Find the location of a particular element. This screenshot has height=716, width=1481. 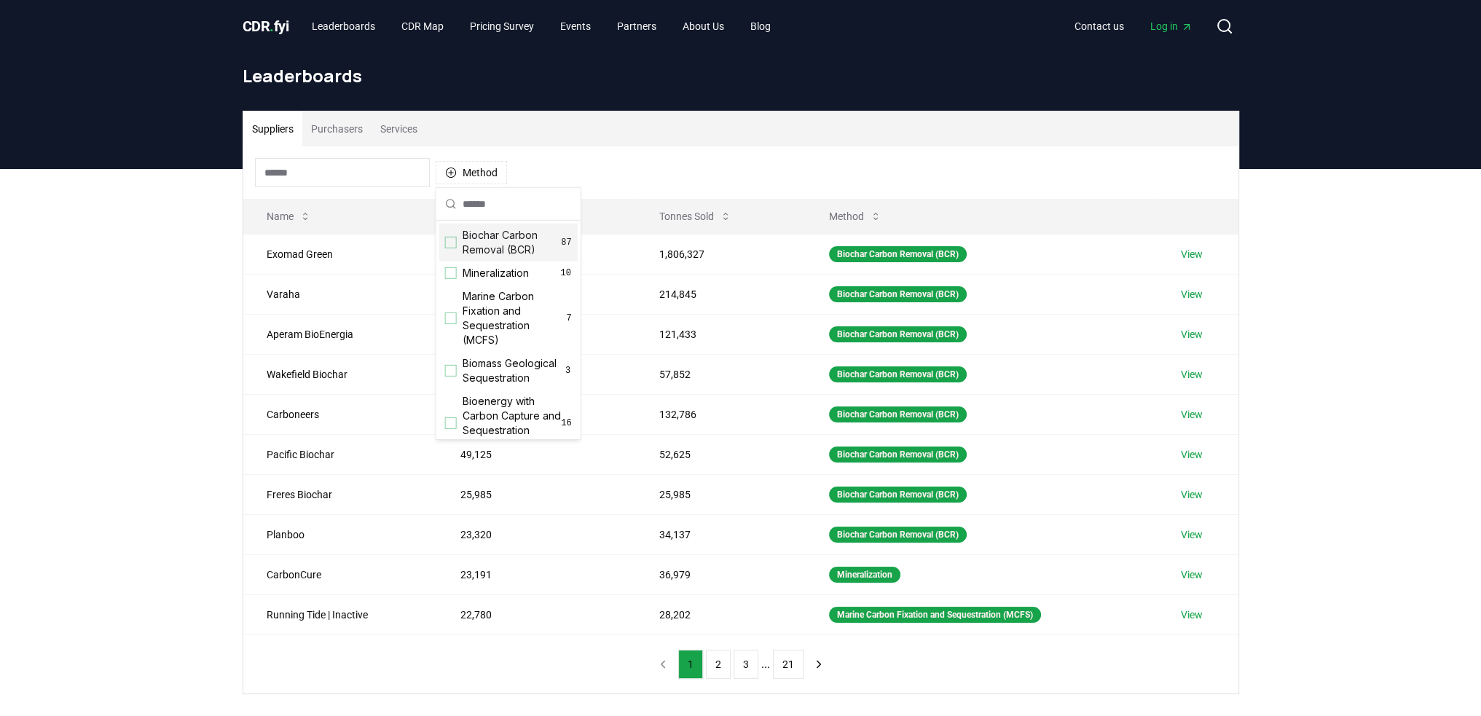

td: 22,780 is located at coordinates (536, 614).